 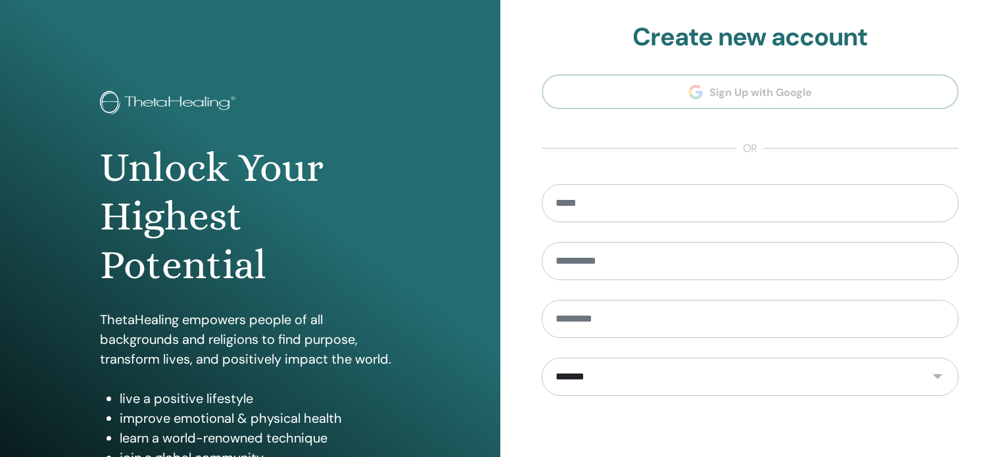 I want to click on h2: Create new account, so click(x=750, y=37).